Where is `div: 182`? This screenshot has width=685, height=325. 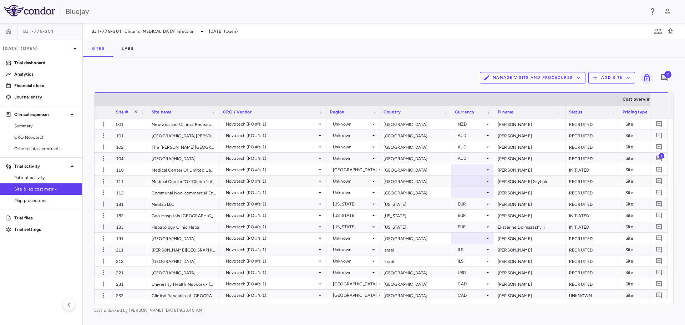 div: 182 is located at coordinates (130, 215).